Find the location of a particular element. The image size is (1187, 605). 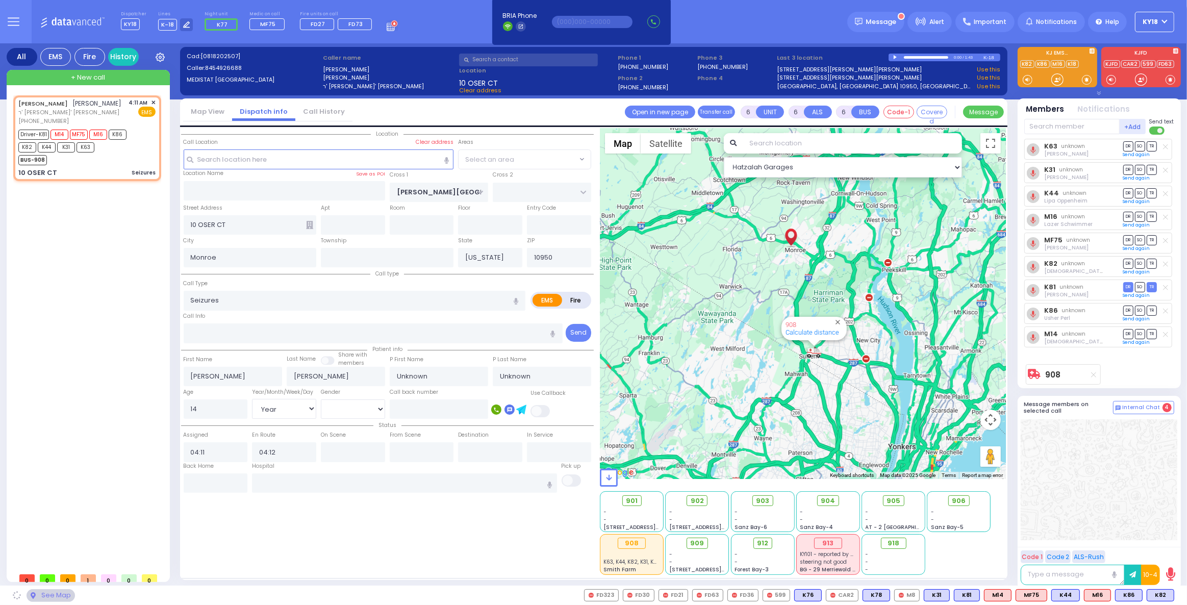

button: Show street map is located at coordinates (623, 143).